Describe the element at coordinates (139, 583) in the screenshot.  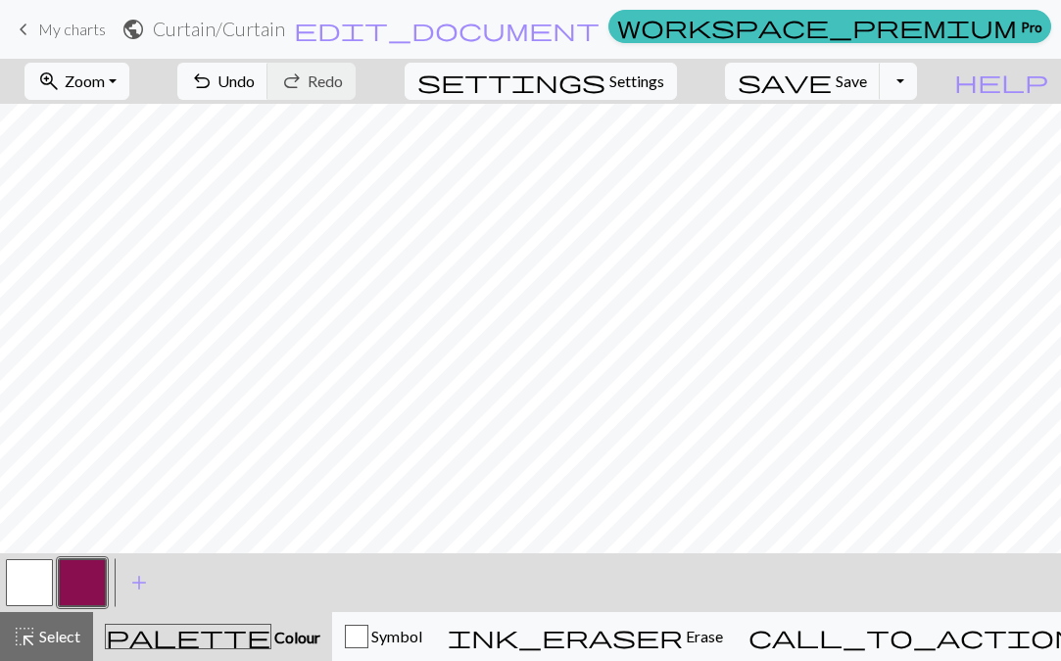
I see `span: add` at that location.